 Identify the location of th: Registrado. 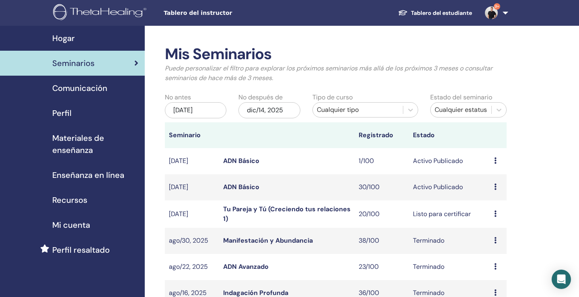
(382, 135).